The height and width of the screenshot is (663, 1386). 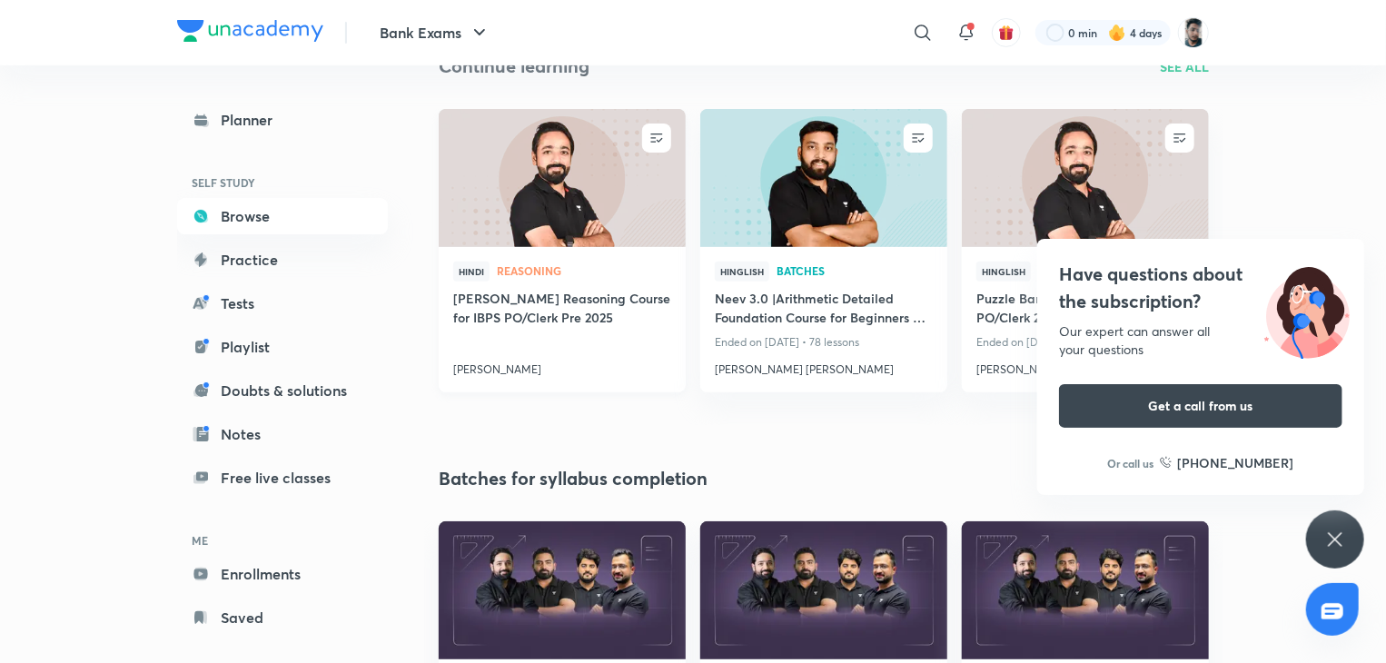 What do you see at coordinates (282, 391) in the screenshot?
I see `a: Doubts & solutions` at bounding box center [282, 391].